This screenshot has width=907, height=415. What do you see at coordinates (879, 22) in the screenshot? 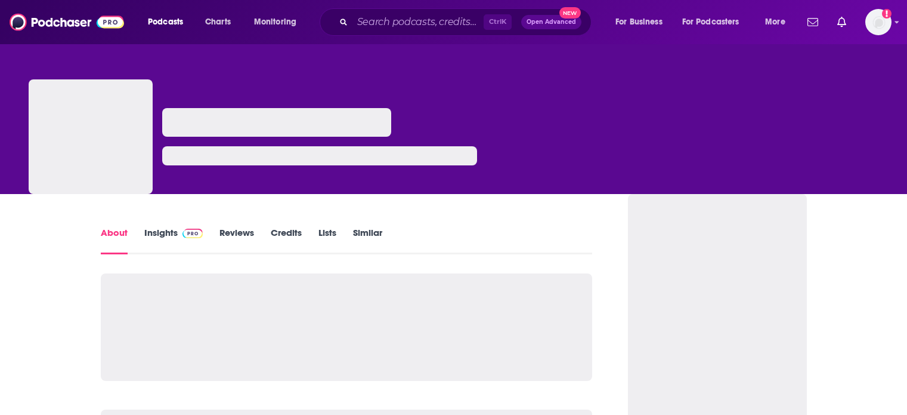
I see `span: Logged in as N0elleB7` at bounding box center [879, 22].